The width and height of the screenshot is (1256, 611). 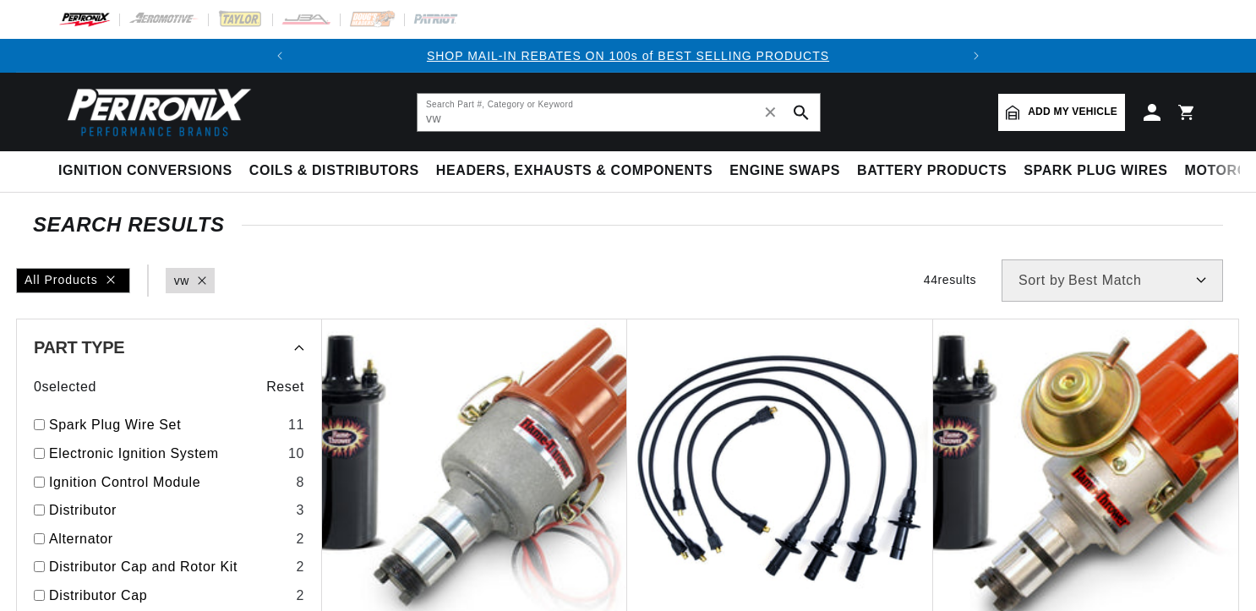 I want to click on a: Ignition Control Module, so click(x=169, y=483).